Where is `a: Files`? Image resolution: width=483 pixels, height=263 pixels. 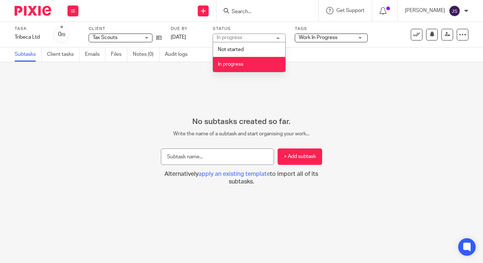
a: Files is located at coordinates (119, 54).